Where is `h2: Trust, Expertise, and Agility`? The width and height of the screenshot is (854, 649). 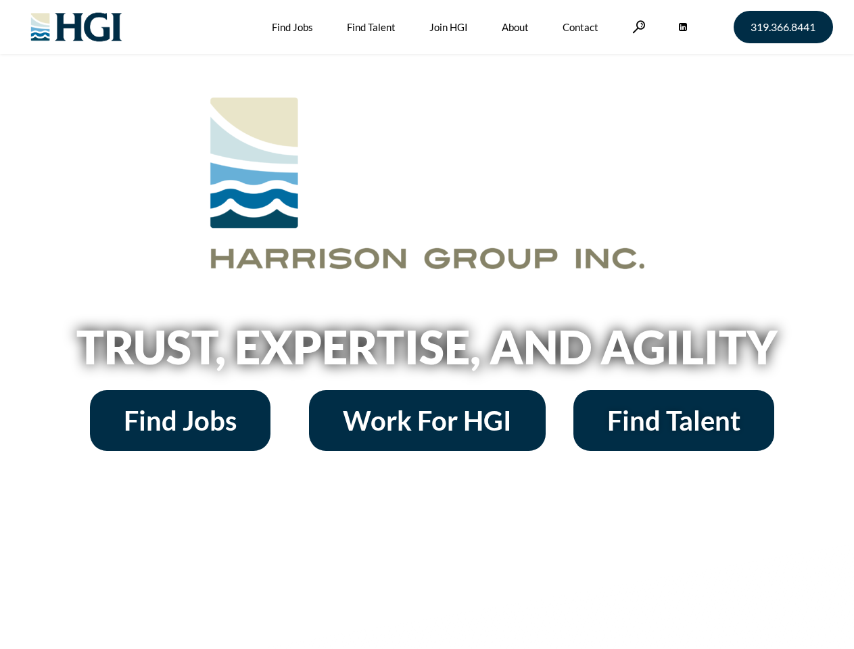 h2: Trust, Expertise, and Agility is located at coordinates (427, 347).